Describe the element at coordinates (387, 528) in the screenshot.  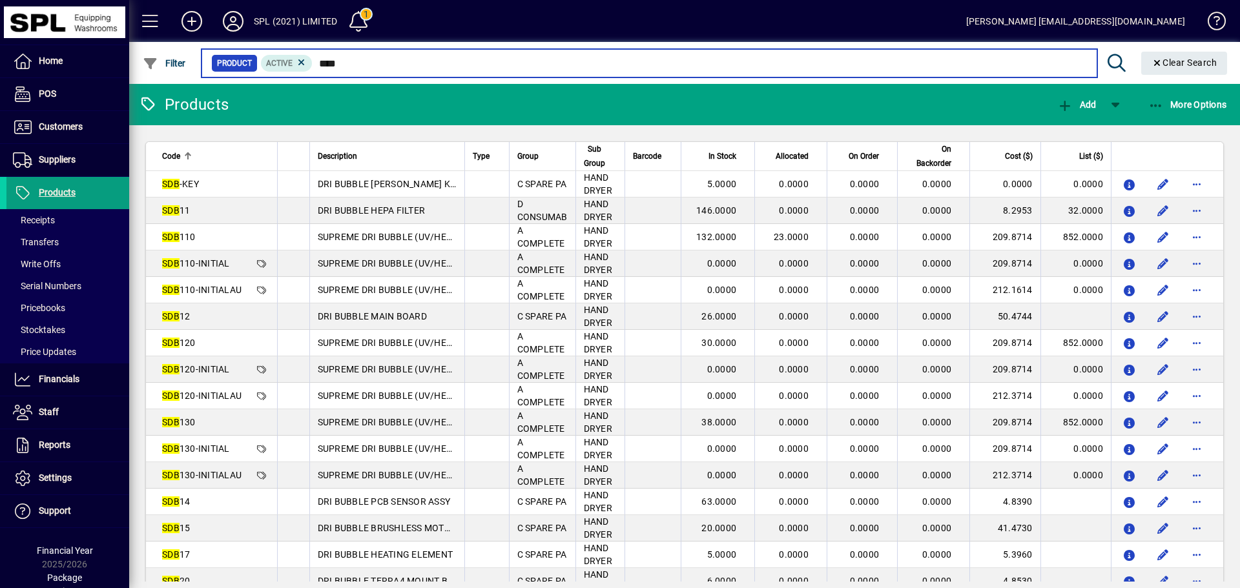
I see `span: DRI BUBBLE BRUSHLESS MOTOR` at that location.